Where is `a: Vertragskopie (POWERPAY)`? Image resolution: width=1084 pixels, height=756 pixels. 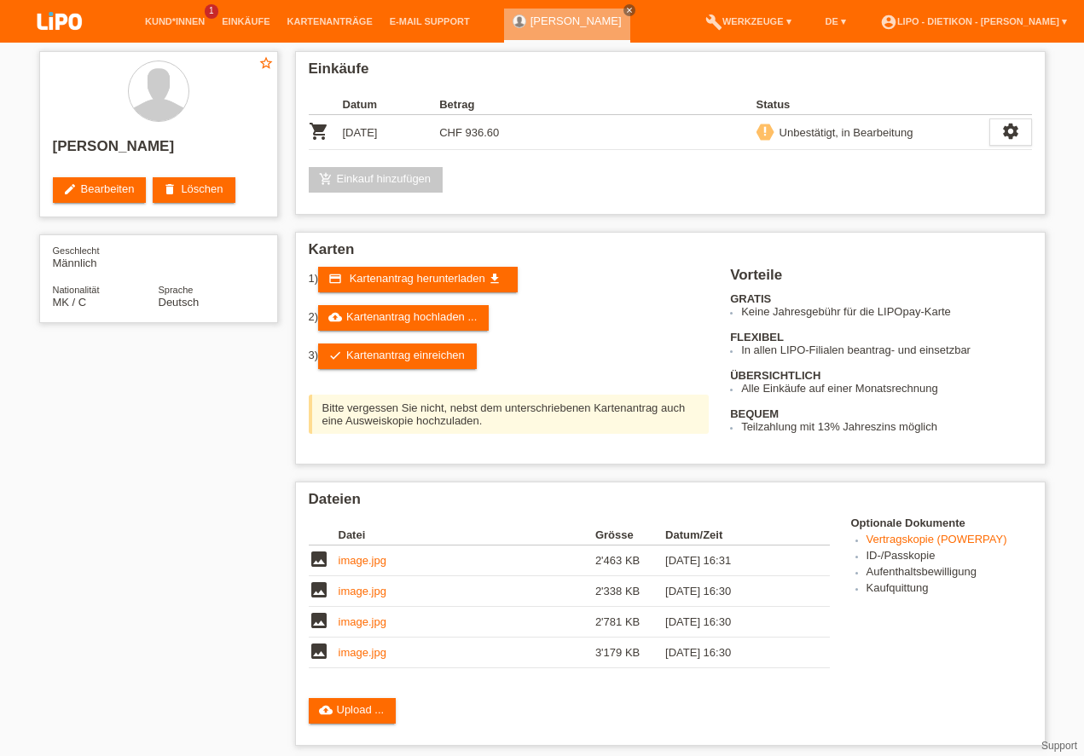
a: Vertragskopie (POWERPAY) is located at coordinates (936, 539).